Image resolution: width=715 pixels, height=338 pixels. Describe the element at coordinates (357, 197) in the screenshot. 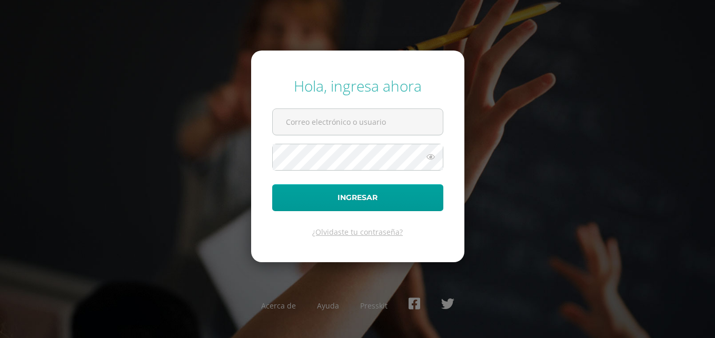

I see `button: Ingresar` at that location.